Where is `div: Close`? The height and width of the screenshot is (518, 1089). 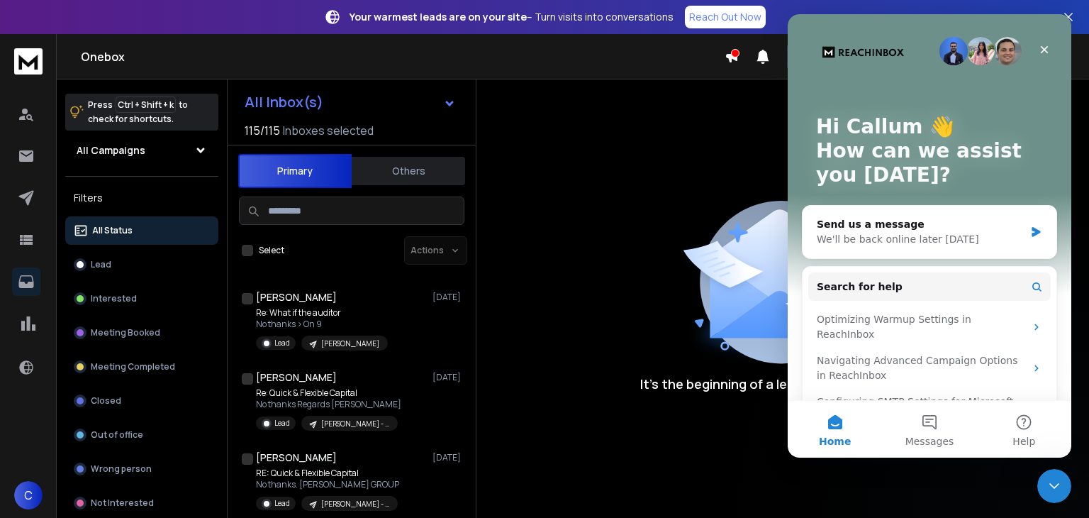
div: Close is located at coordinates (257, 35).